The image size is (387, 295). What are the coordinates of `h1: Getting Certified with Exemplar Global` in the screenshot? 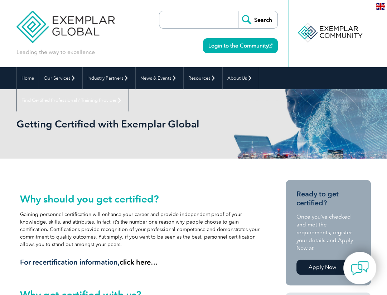 It's located at (114, 124).